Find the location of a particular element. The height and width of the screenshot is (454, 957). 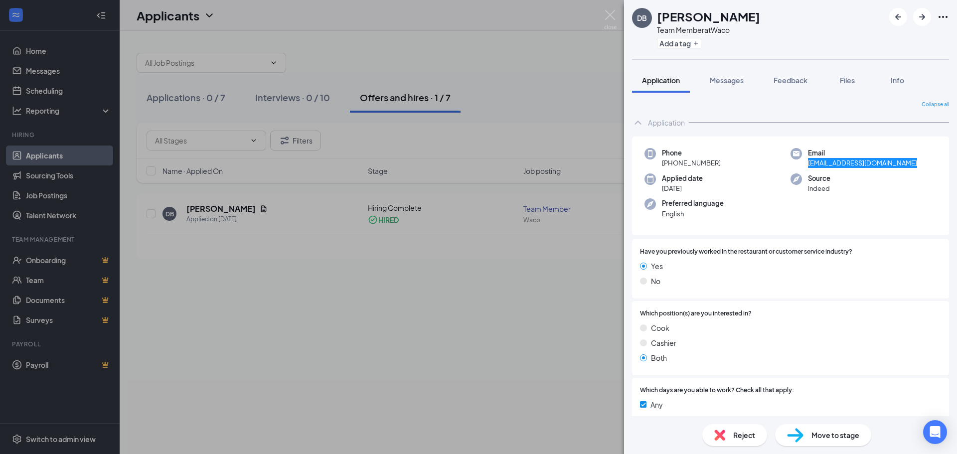

div: Open Intercom Messenger is located at coordinates (935, 432).